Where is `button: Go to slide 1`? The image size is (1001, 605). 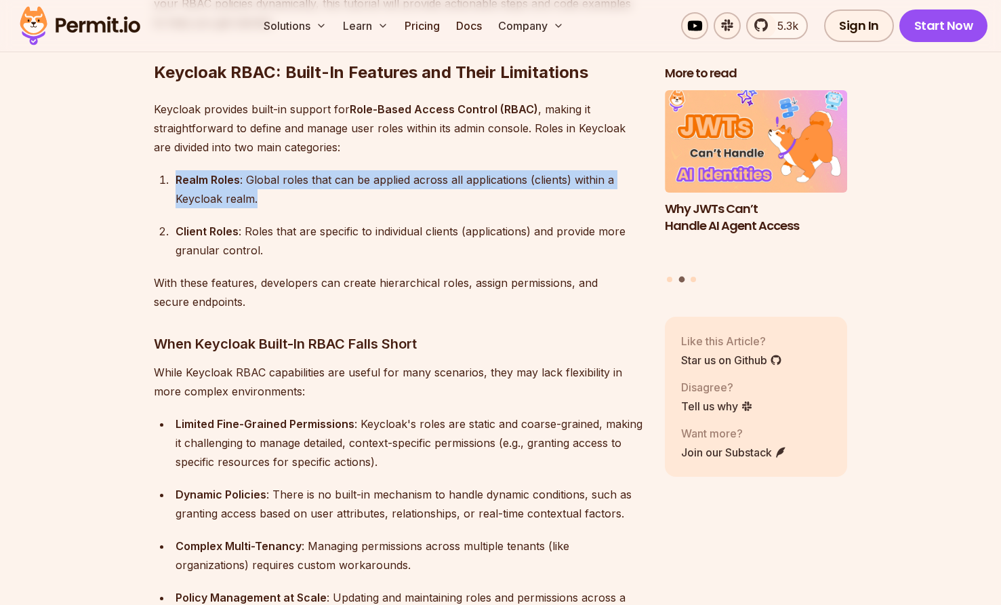
button: Go to slide 1 is located at coordinates (670, 279).